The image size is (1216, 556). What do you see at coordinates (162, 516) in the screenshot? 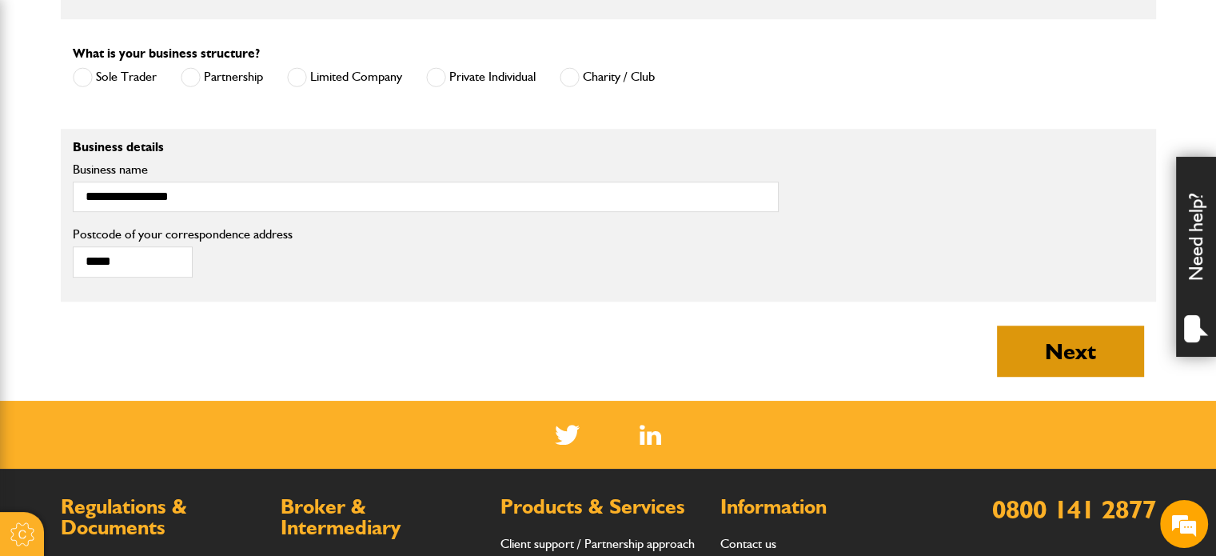
I see `h2: Regulations & Documents` at bounding box center [162, 516].